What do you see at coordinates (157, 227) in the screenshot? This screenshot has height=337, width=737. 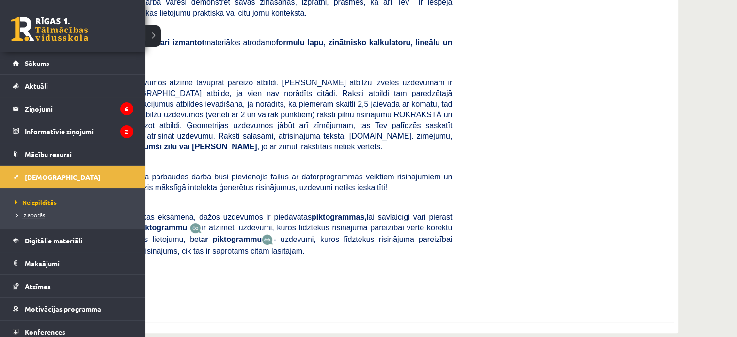 I see `b: Ar piktogrammu` at bounding box center [157, 227].